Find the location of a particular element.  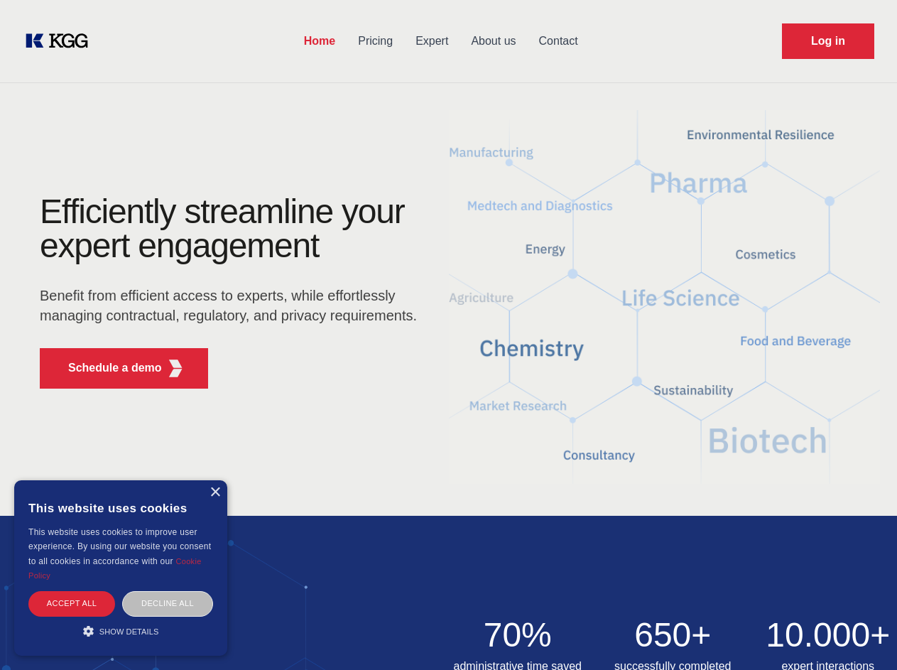

a: Contact is located at coordinates (558, 41).